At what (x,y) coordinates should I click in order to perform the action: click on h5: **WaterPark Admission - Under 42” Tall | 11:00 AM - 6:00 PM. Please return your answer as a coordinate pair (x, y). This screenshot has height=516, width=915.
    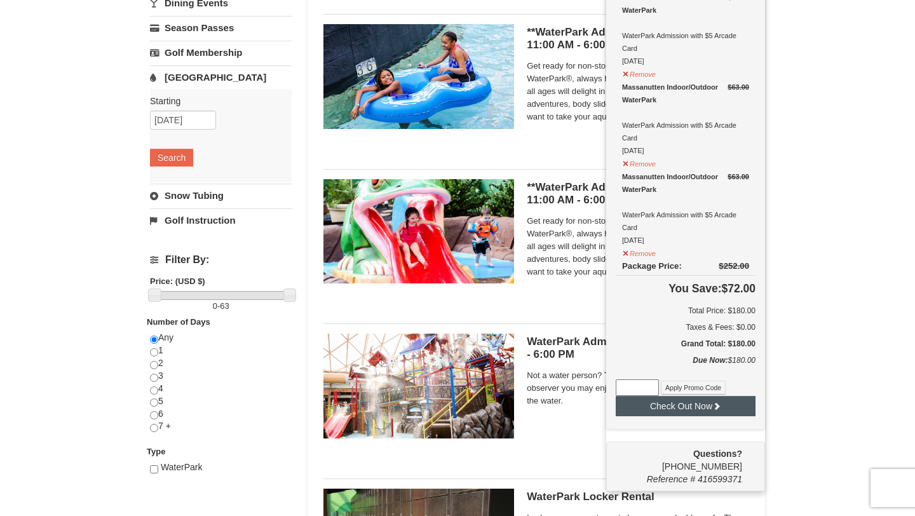
    Looking at the image, I should click on (638, 194).